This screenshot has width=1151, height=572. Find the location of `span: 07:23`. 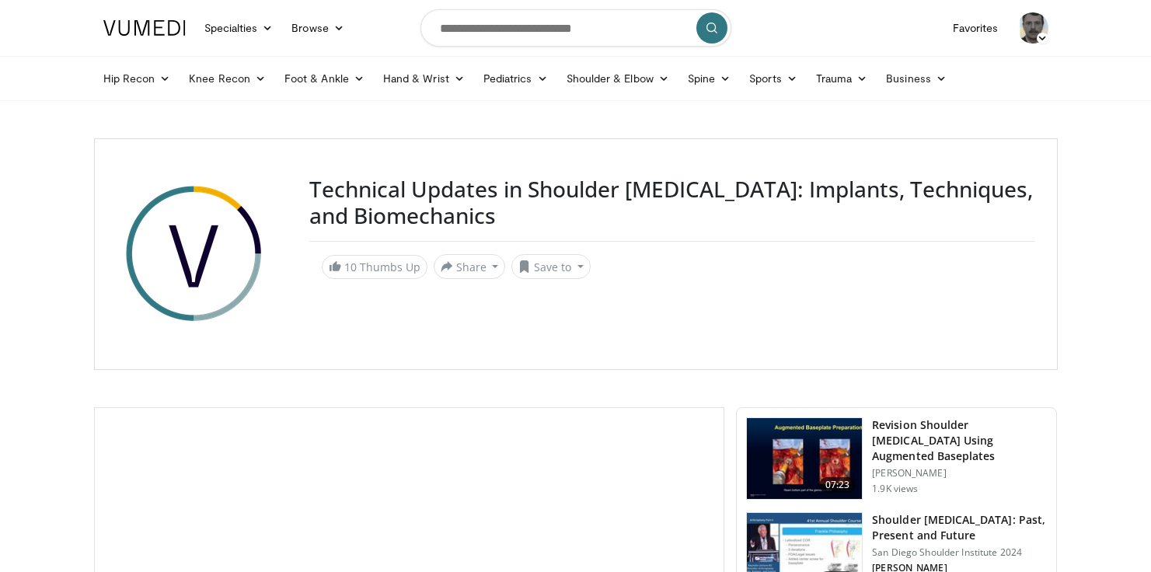

span: 07:23 is located at coordinates (838, 485).